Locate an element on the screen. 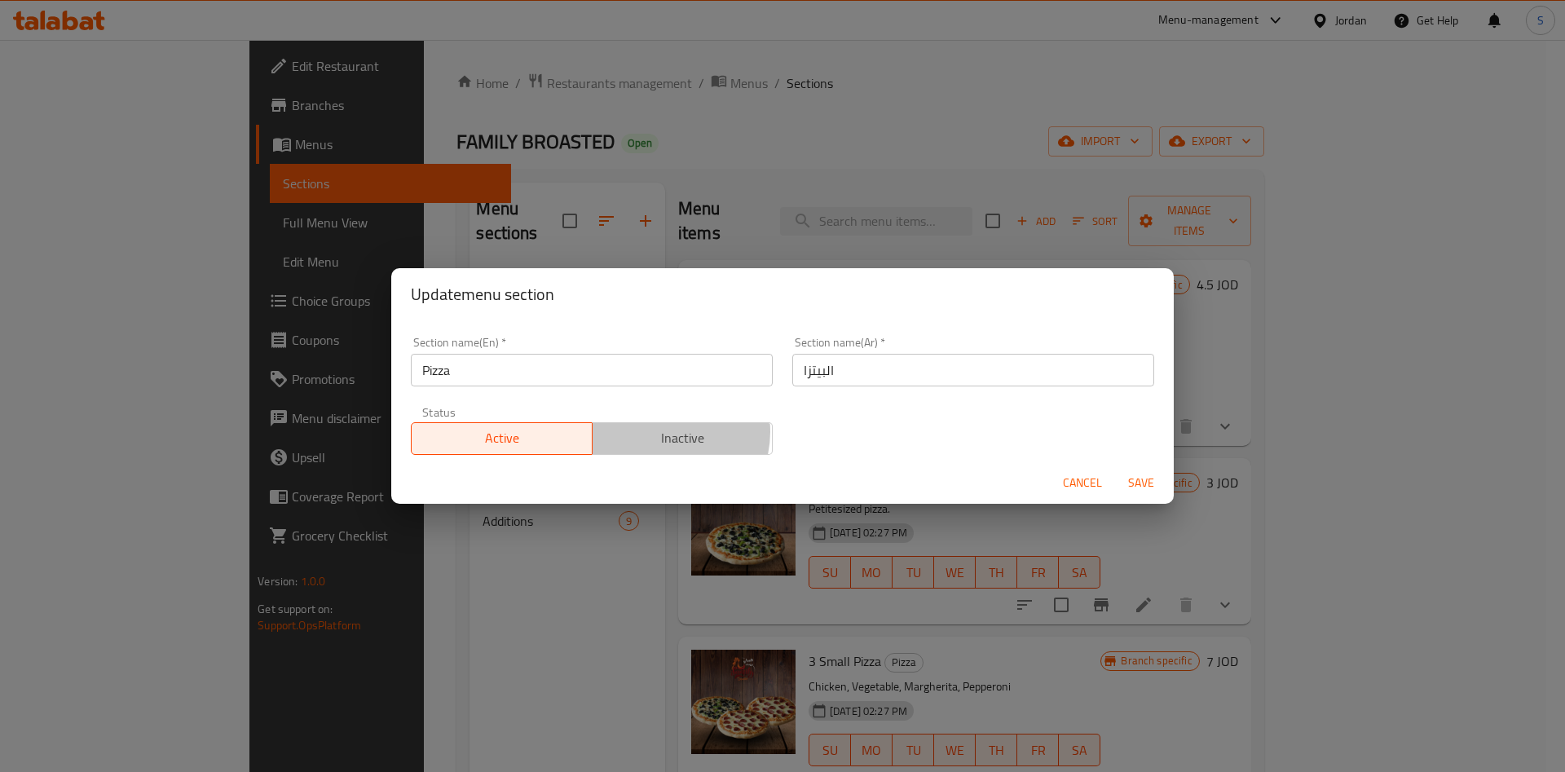 This screenshot has height=772, width=1565. button: Cancel is located at coordinates (1083, 483).